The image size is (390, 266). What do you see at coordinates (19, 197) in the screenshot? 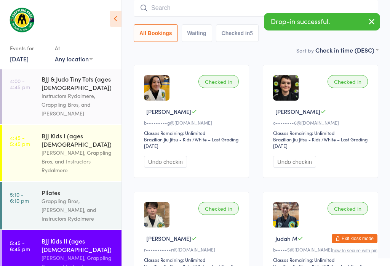
I see `time: 5:10 - 6:10 pm` at bounding box center [19, 197].